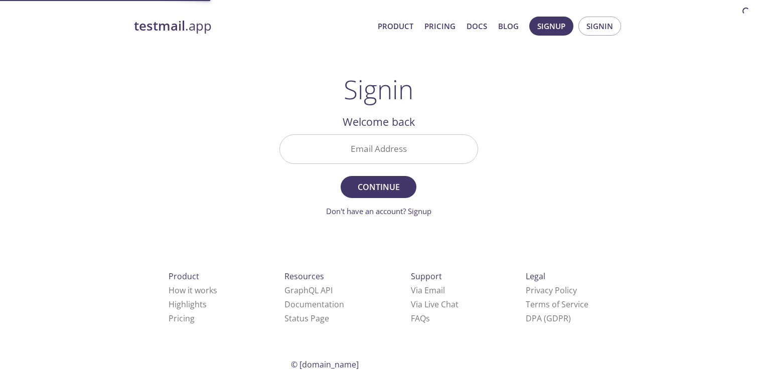  What do you see at coordinates (548, 319) in the screenshot?
I see `a: DPA (GDPR)` at bounding box center [548, 319].